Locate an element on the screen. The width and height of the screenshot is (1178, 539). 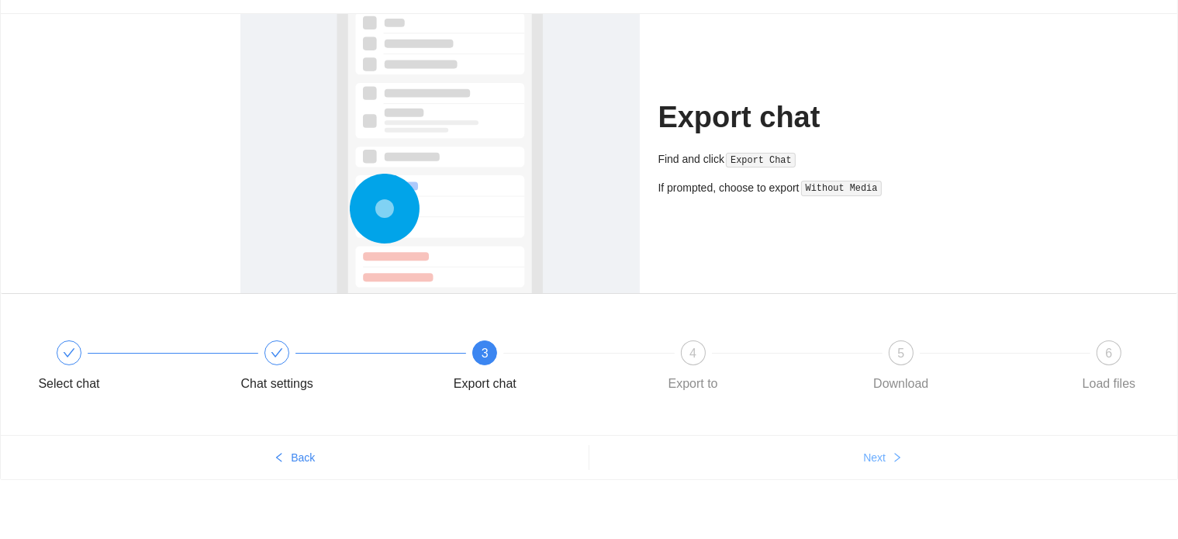
div: 3Export chat is located at coordinates (544, 368).